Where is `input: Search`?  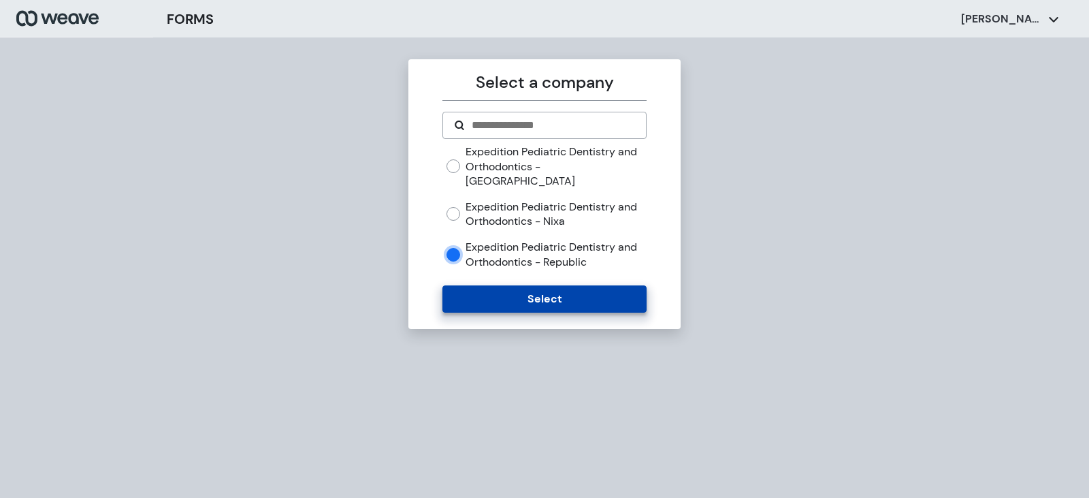
input: Search is located at coordinates (552, 125).